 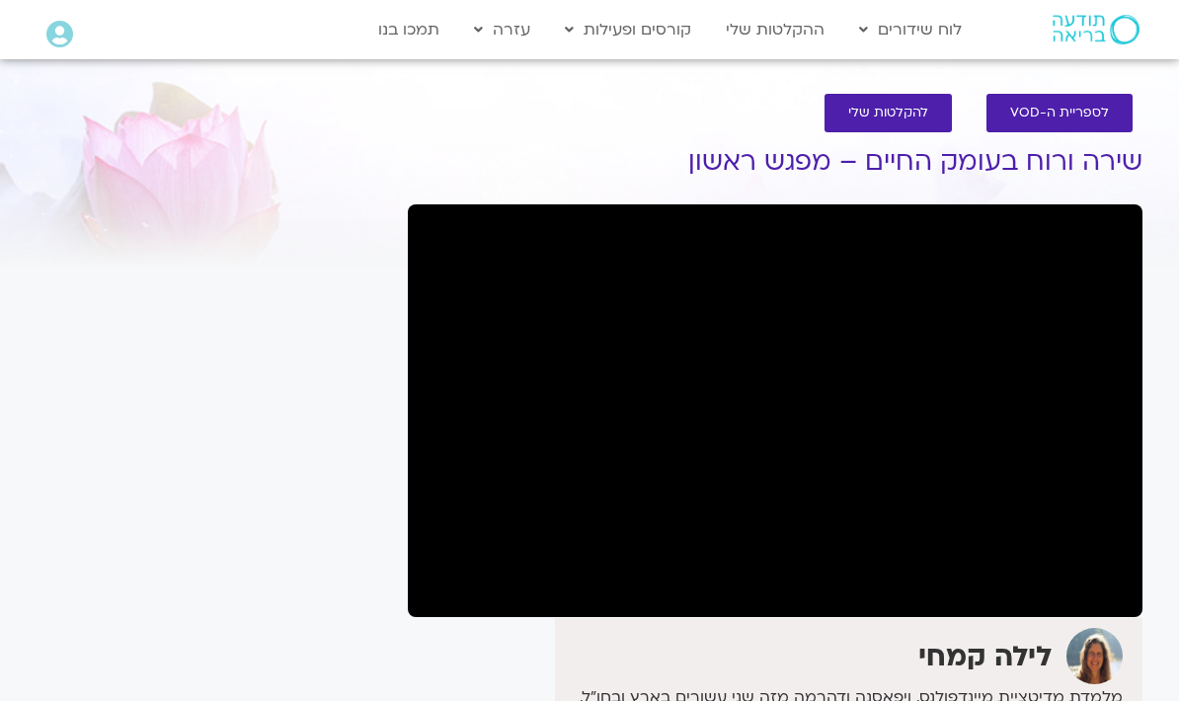 I want to click on span: לספריית ה-VOD, so click(x=1059, y=113).